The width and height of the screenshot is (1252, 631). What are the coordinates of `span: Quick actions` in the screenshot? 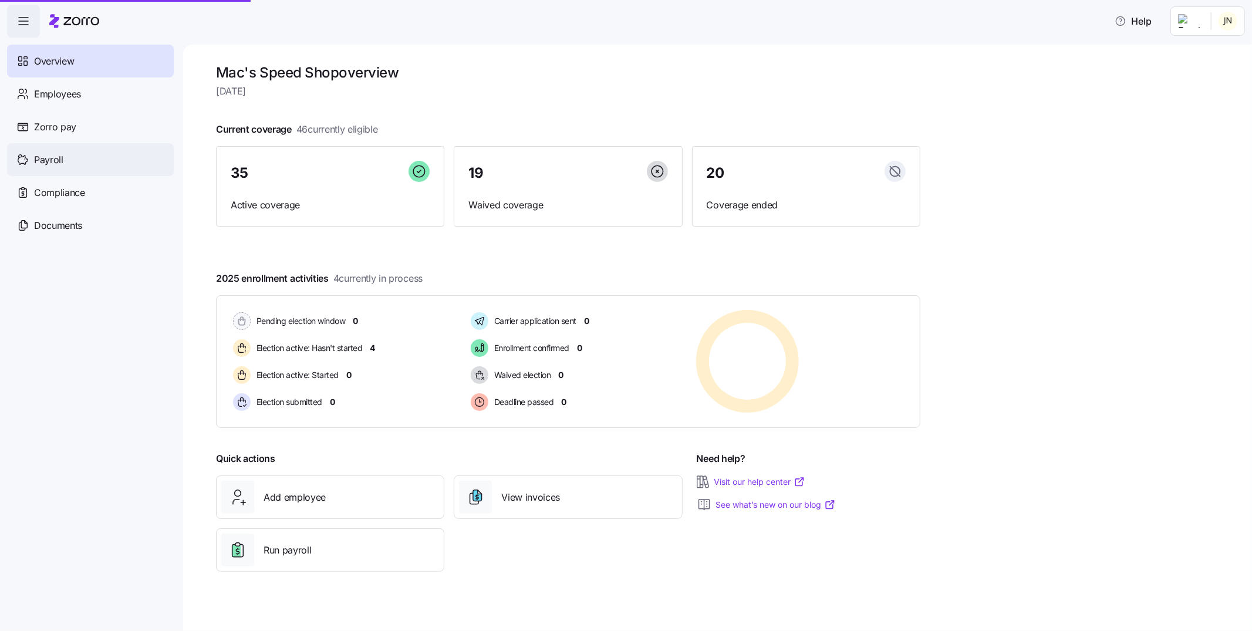 It's located at (245, 458).